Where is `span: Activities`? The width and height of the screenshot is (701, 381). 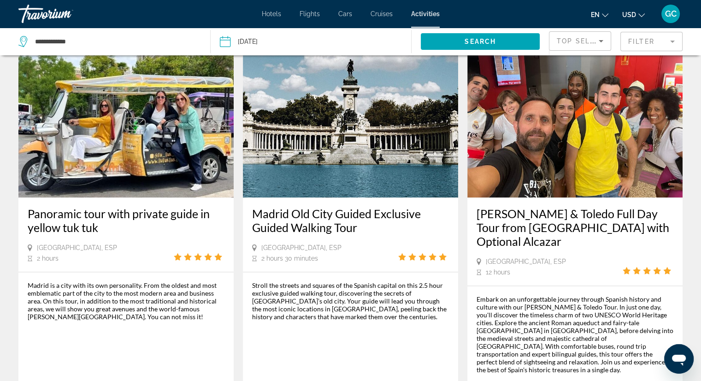 span: Activities is located at coordinates (425, 14).